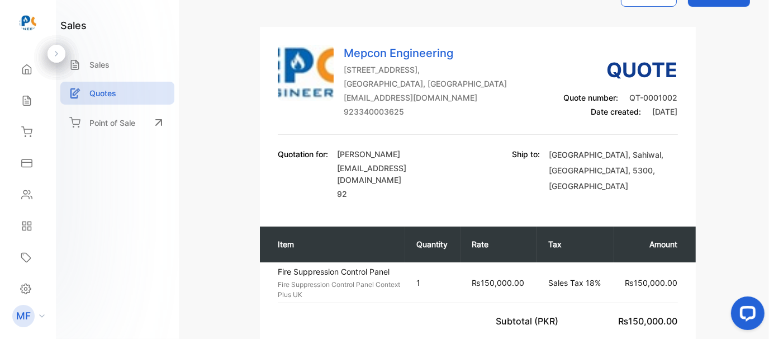 The image size is (769, 339). Describe the element at coordinates (112, 122) in the screenshot. I see `p: Point of Sale` at that location.